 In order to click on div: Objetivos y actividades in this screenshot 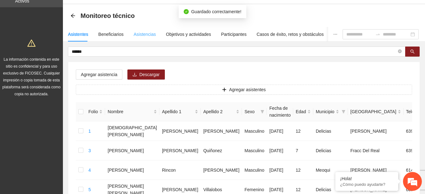, I will do `click(189, 34)`.